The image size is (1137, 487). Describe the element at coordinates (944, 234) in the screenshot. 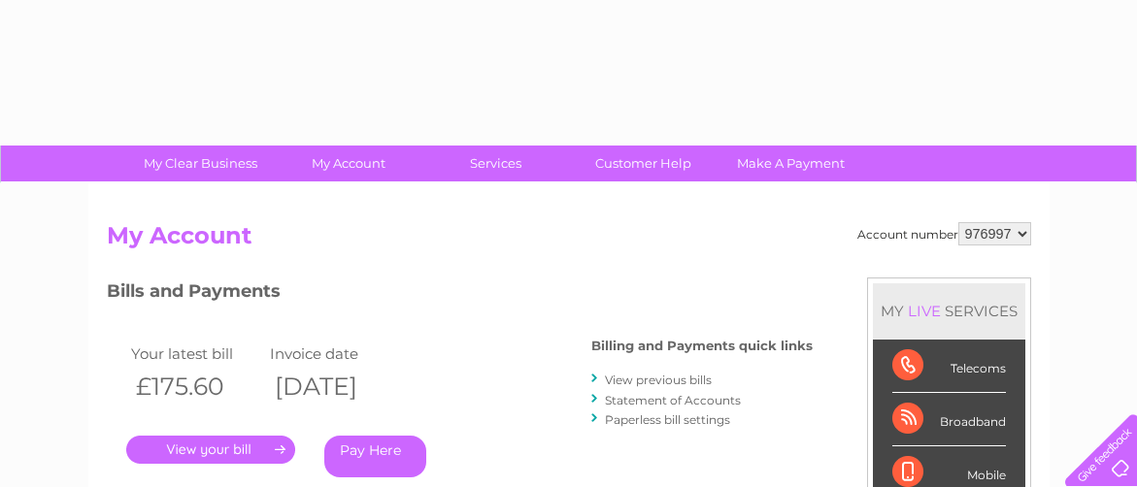

I see `div: Account number` at that location.